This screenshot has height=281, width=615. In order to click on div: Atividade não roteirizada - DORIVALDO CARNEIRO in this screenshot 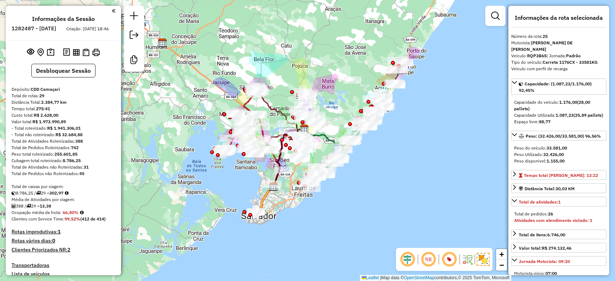, I will do `click(302, 138)`.